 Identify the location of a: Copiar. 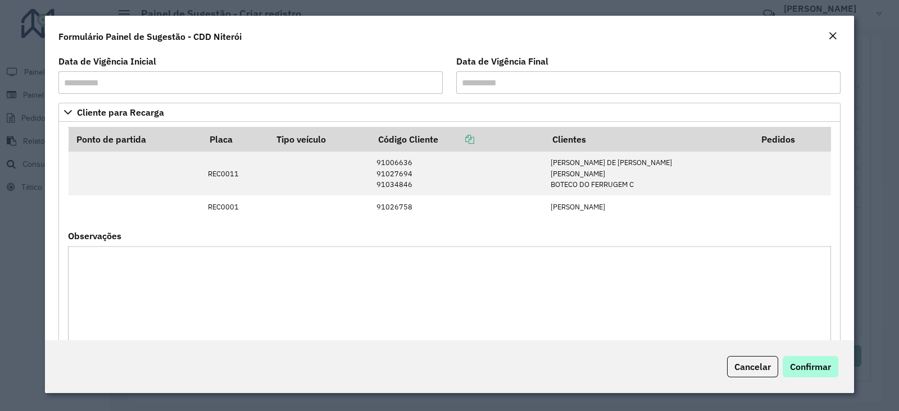
(456, 139).